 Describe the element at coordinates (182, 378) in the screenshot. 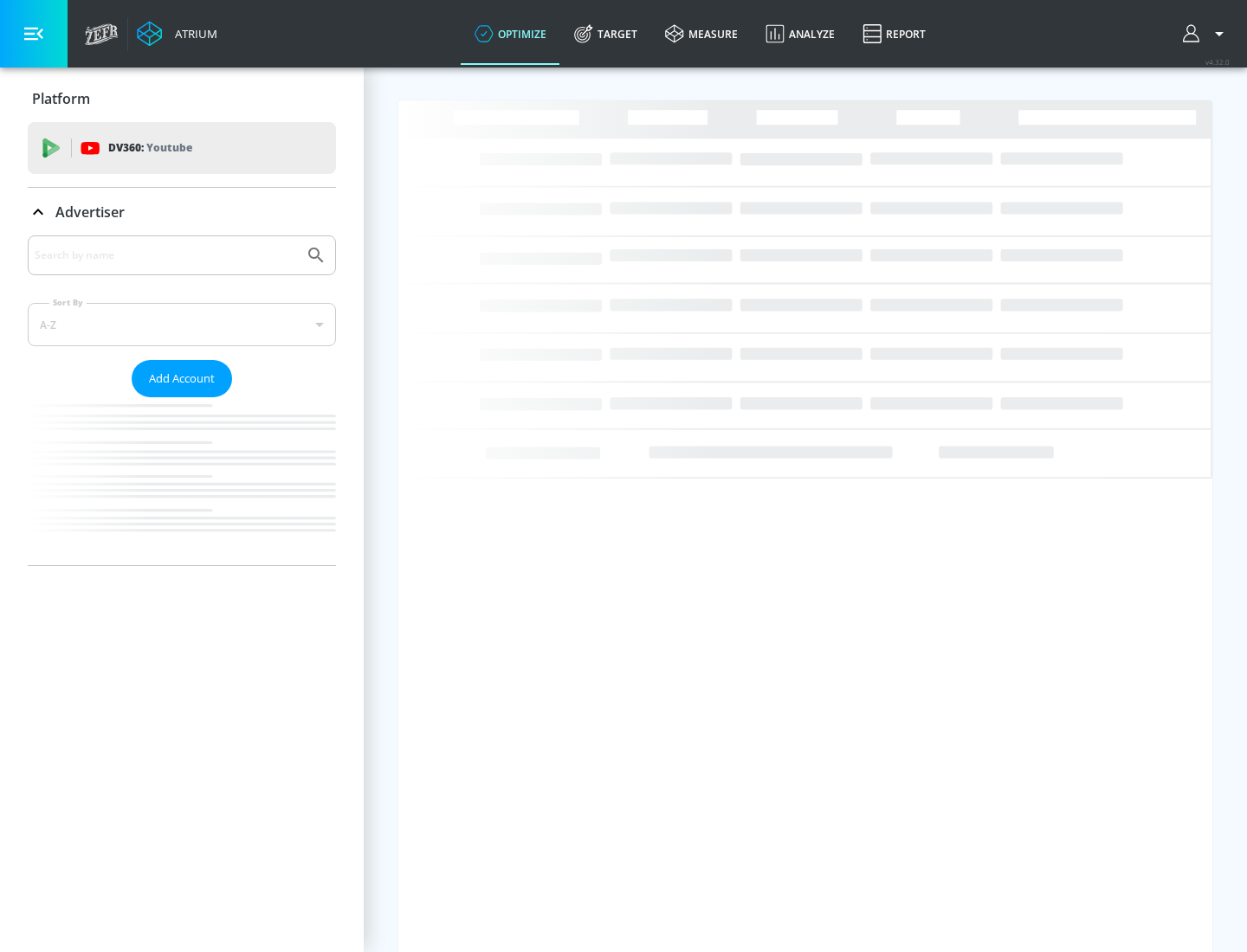

I see `button: Add Account` at that location.